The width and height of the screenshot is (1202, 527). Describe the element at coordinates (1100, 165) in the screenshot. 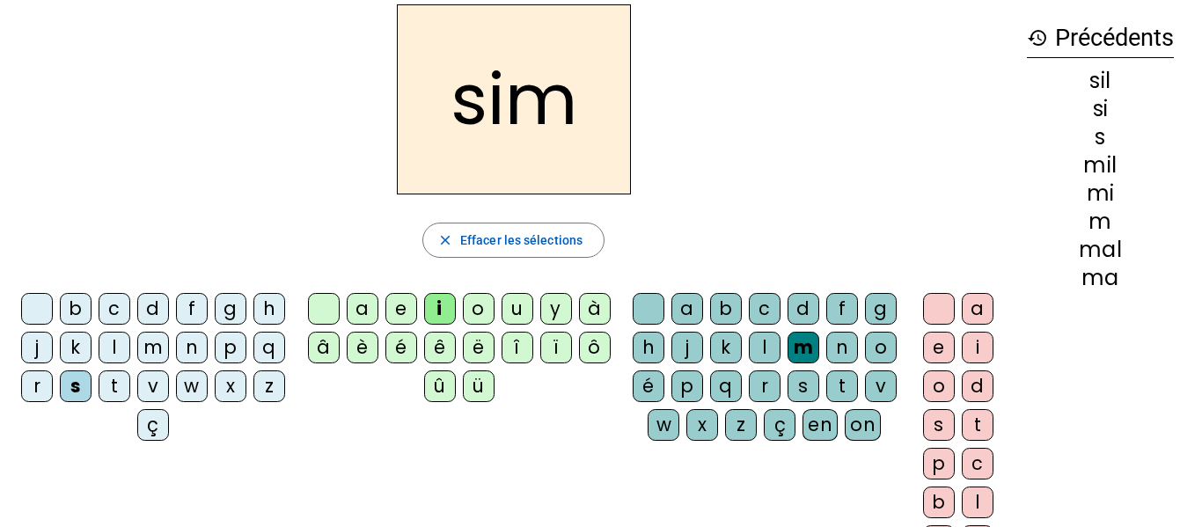

I see `div: mil` at that location.